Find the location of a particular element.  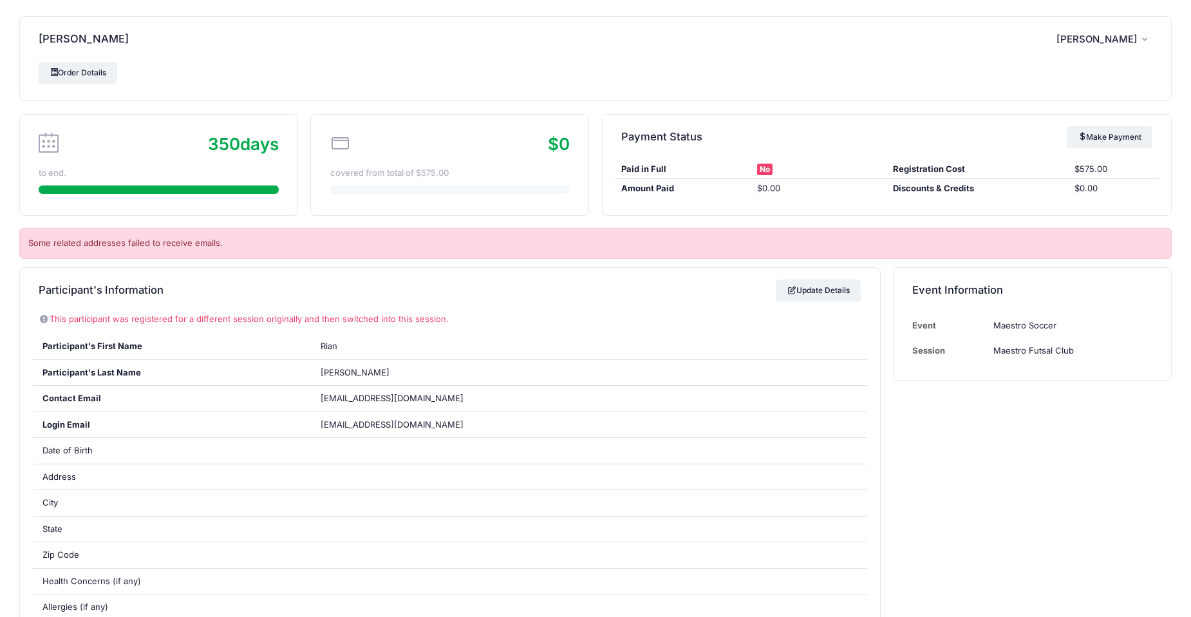

div: Date of Birth is located at coordinates (172, 451).